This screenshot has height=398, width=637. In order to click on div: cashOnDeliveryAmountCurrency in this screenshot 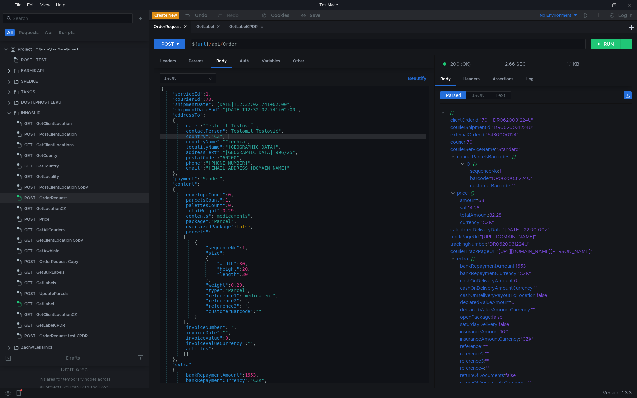, I will do `click(497, 288)`.